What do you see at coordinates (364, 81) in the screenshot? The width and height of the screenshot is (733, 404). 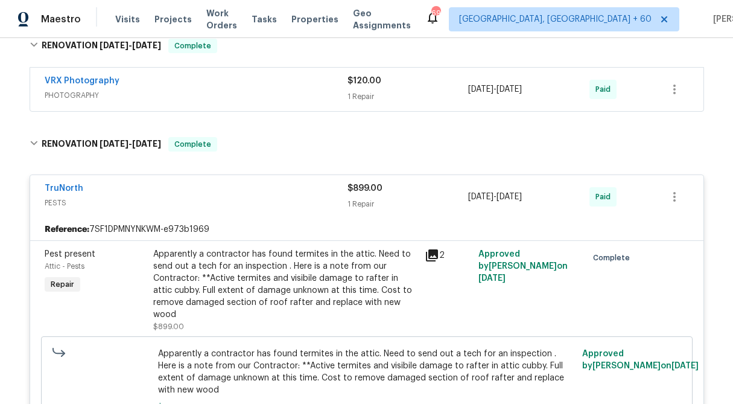 I see `span: $120.00` at bounding box center [364, 81].